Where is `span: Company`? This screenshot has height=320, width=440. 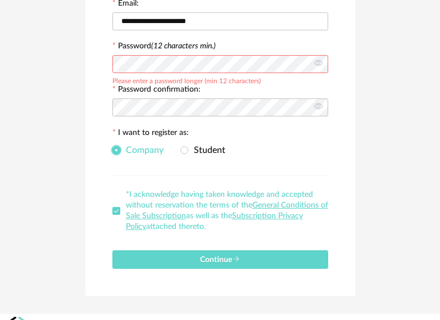 span: Company is located at coordinates (142, 150).